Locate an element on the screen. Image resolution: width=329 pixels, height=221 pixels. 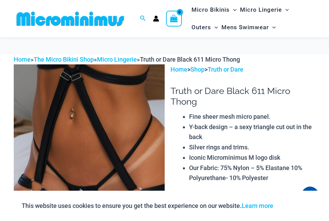
span: Mens Swimwear is located at coordinates (245, 27).